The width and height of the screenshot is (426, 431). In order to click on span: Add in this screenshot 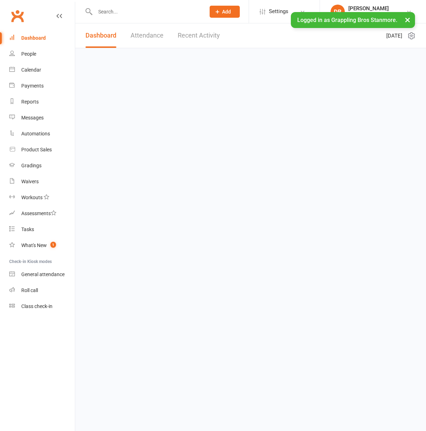, I will do `click(226, 12)`.